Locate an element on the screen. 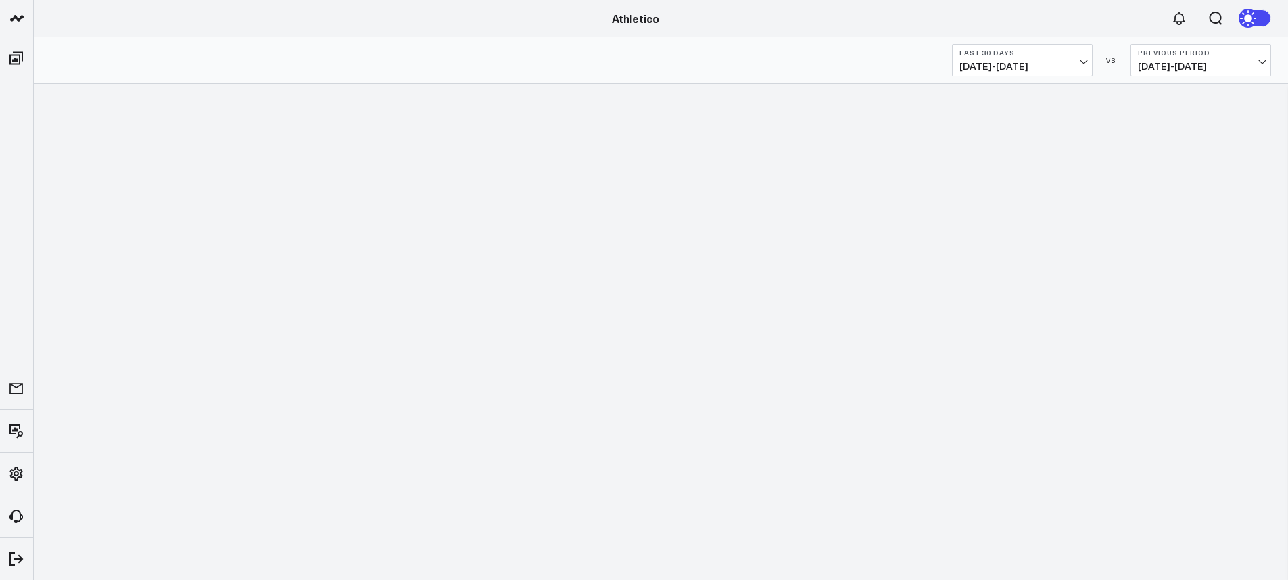  b: Last 30 Days is located at coordinates (1023, 53).